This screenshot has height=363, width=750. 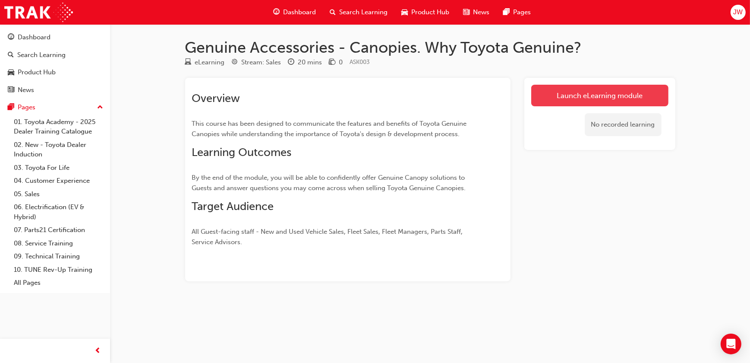 What do you see at coordinates (291, 63) in the screenshot?
I see `span: clock-icon` at bounding box center [291, 63].